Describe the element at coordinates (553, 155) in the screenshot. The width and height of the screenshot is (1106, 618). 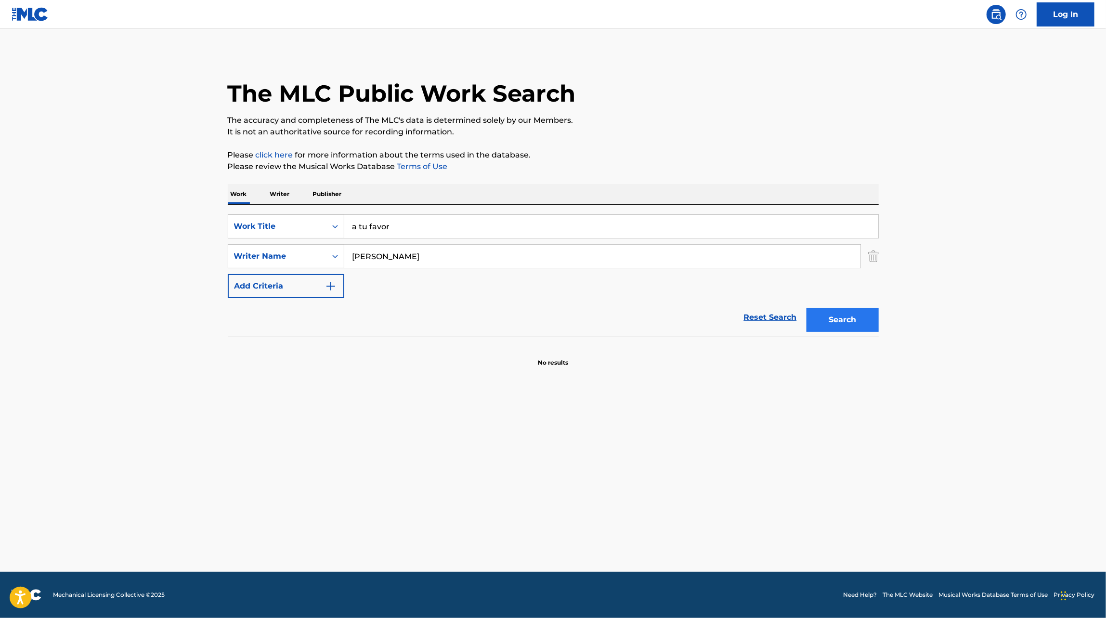
I see `p: Please for more information about the terms used in the database.` at that location.